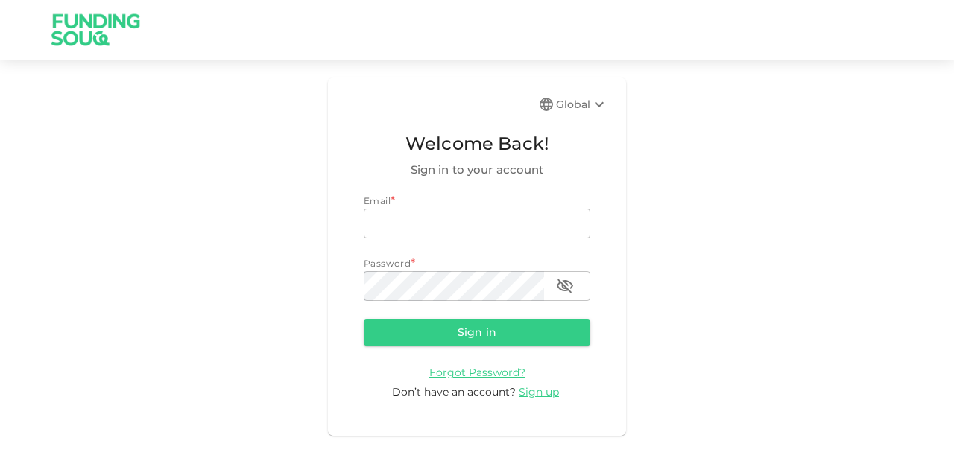  What do you see at coordinates (477, 170) in the screenshot?
I see `span: Sign in to your account` at bounding box center [477, 170].